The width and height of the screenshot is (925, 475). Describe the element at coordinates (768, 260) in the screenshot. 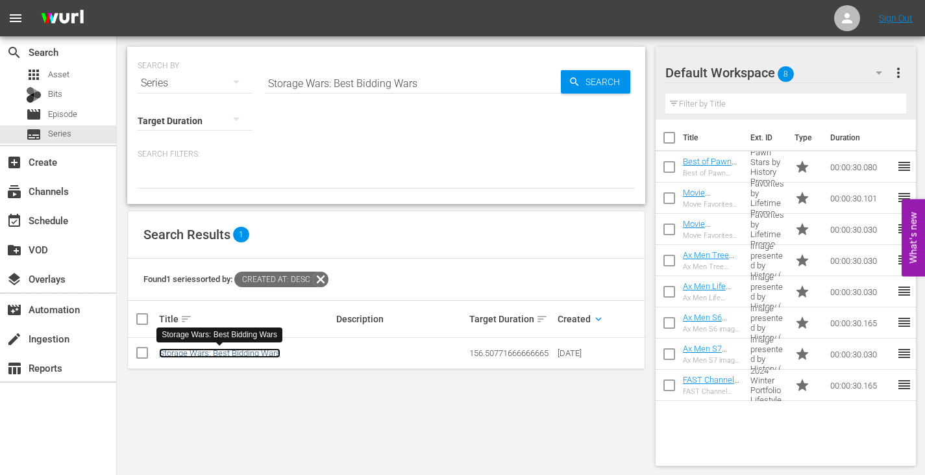

I see `td: Ax Men Tree image presented by History ( New logo) 30` at that location.